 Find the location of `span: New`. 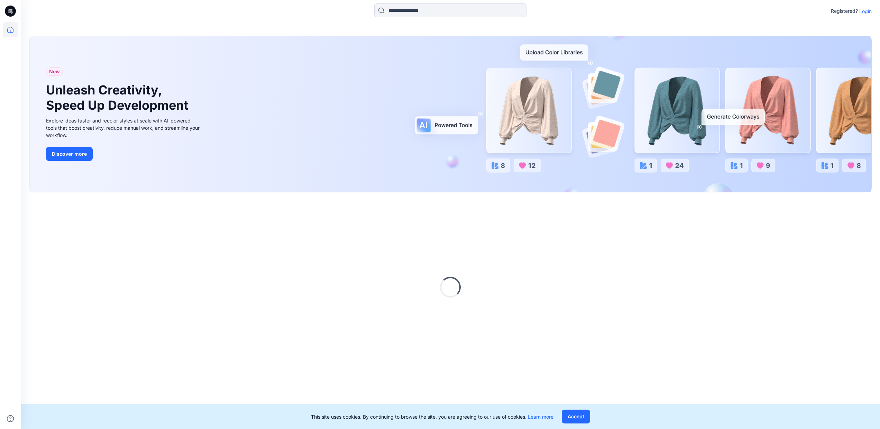

span: New is located at coordinates (54, 72).